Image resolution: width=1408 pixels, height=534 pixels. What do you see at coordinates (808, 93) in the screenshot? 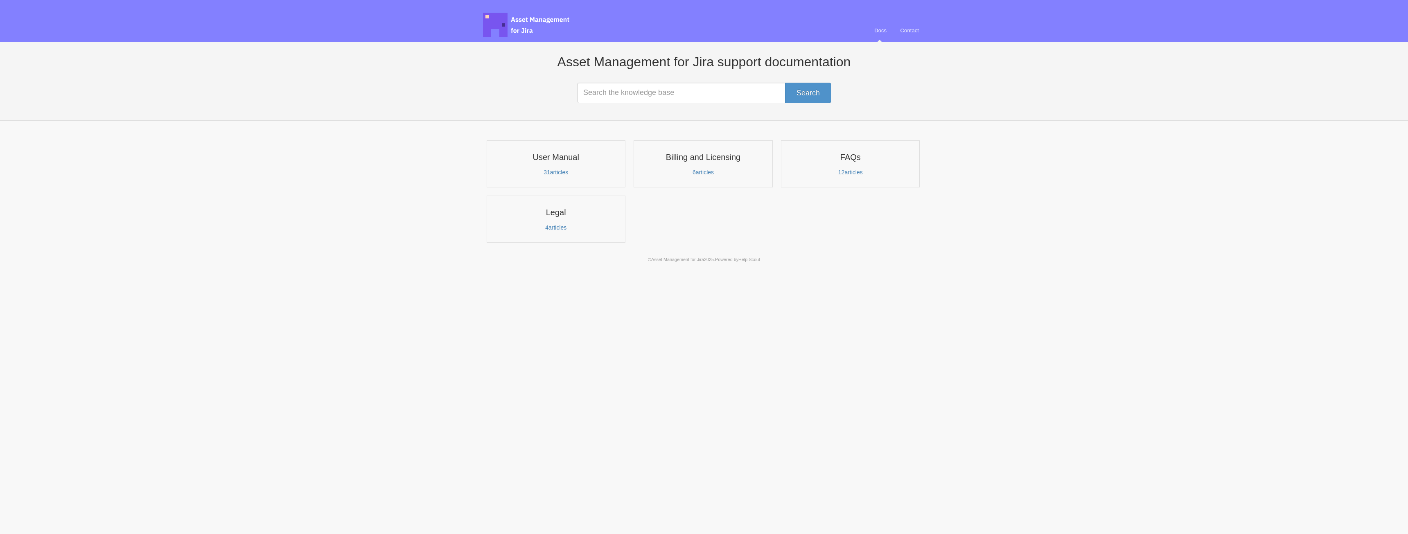
I see `span: Search` at bounding box center [808, 93].